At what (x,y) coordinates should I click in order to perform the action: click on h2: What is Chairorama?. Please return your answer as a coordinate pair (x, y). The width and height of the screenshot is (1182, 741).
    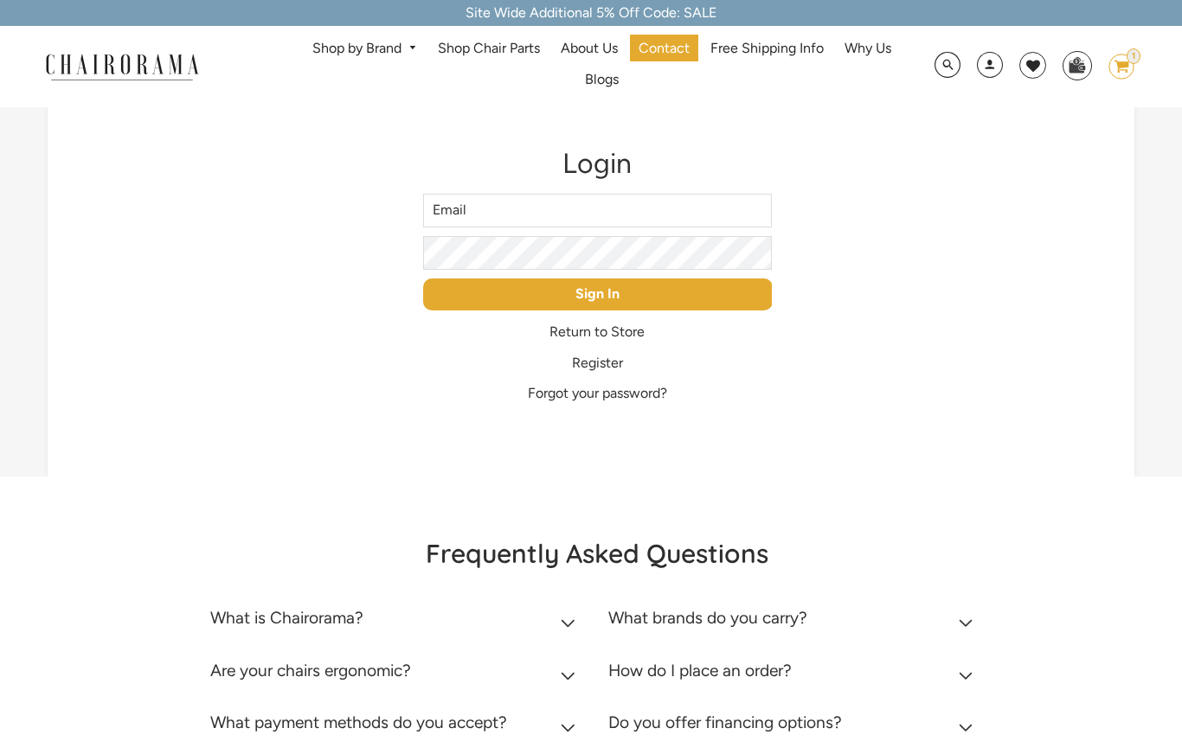
    Looking at the image, I should click on (286, 618).